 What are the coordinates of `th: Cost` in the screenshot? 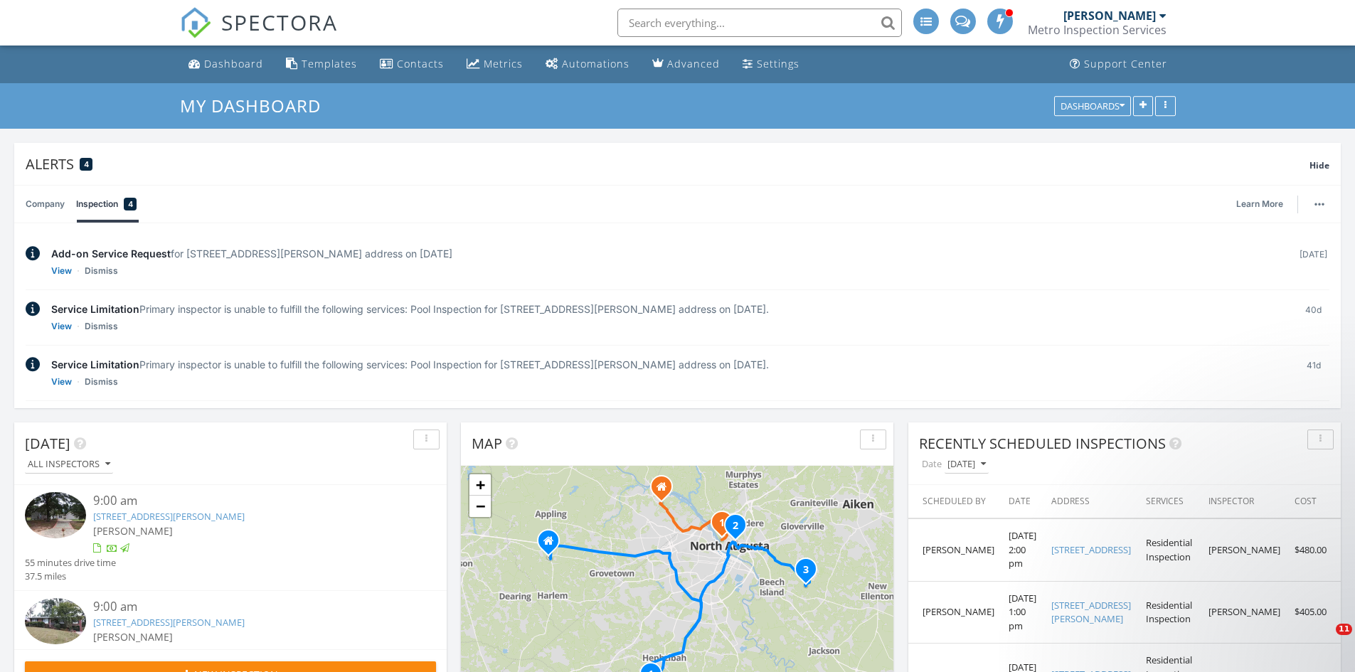 It's located at (1314, 502).